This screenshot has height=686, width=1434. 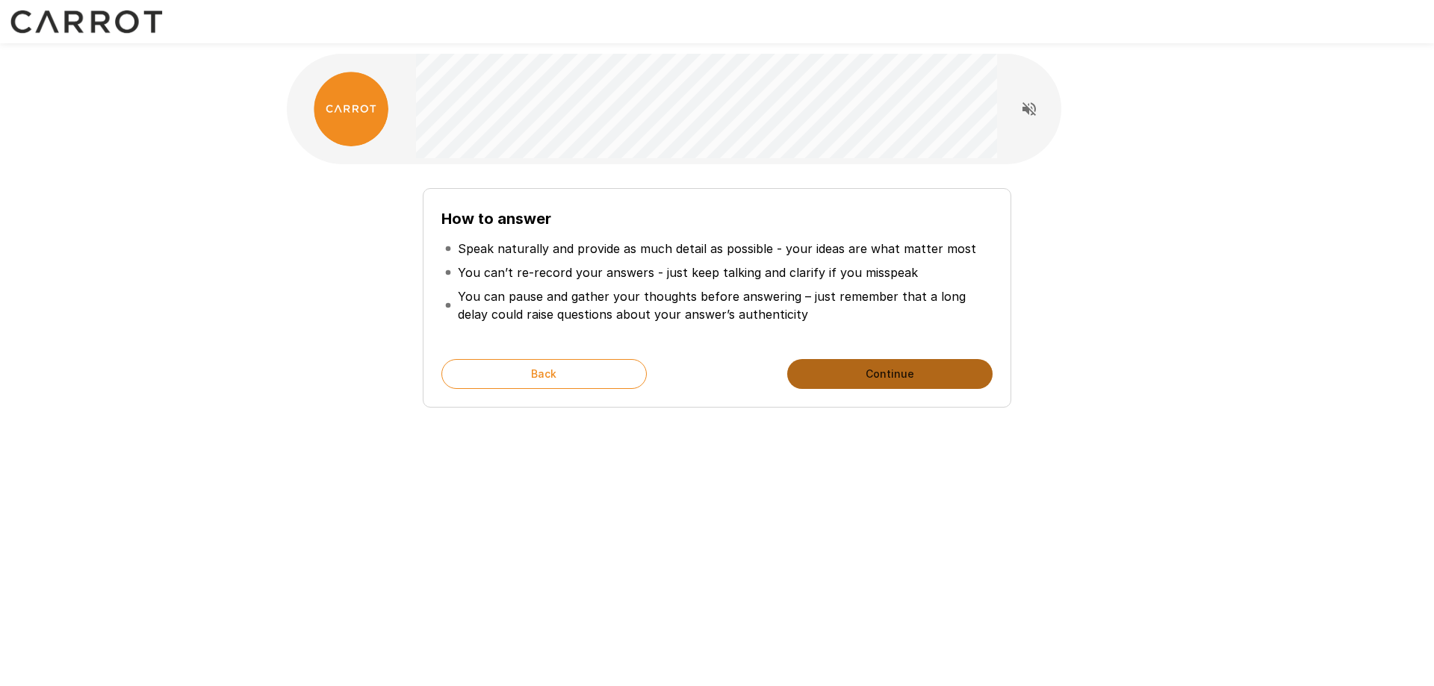 I want to click on img: carrot_logo.png, so click(x=351, y=109).